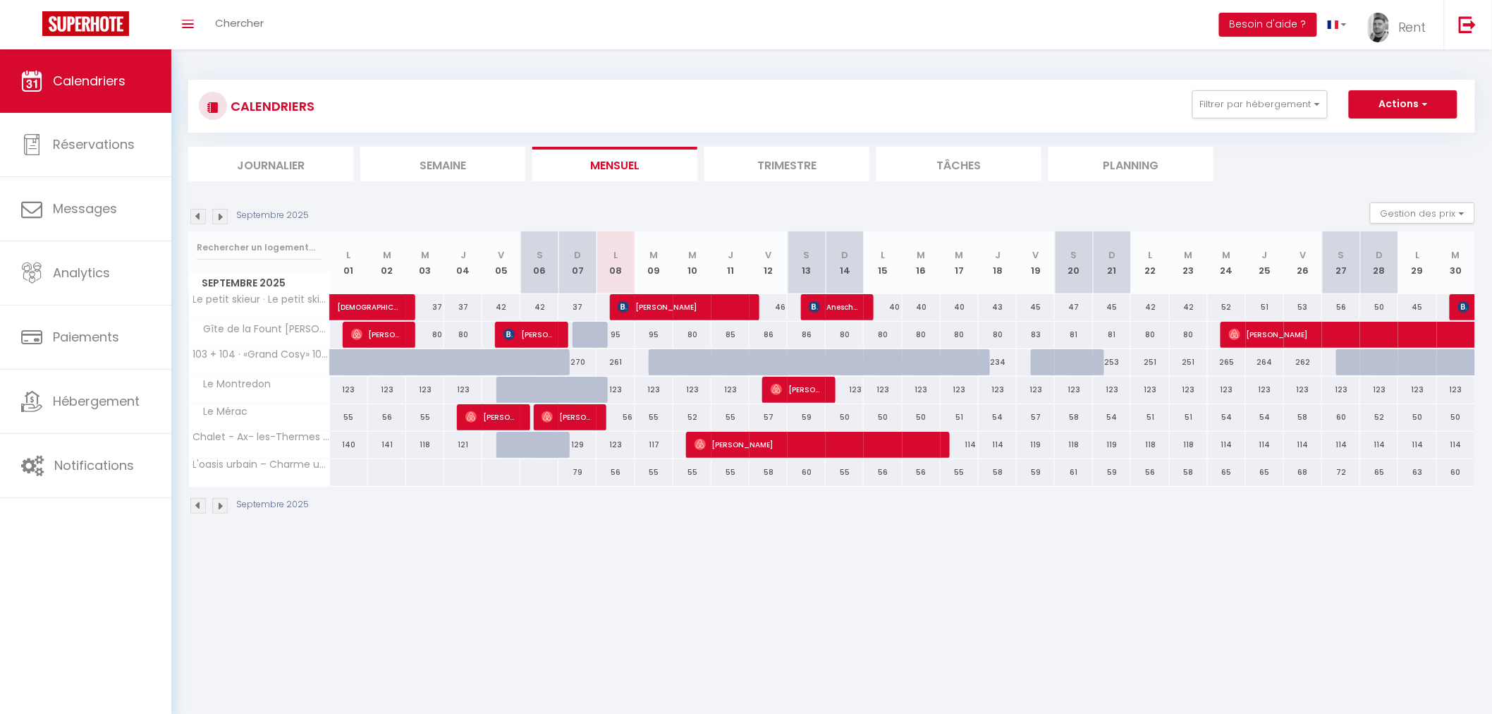 The image size is (1492, 714). What do you see at coordinates (387, 262) in the screenshot?
I see `th: 02` at bounding box center [387, 262].